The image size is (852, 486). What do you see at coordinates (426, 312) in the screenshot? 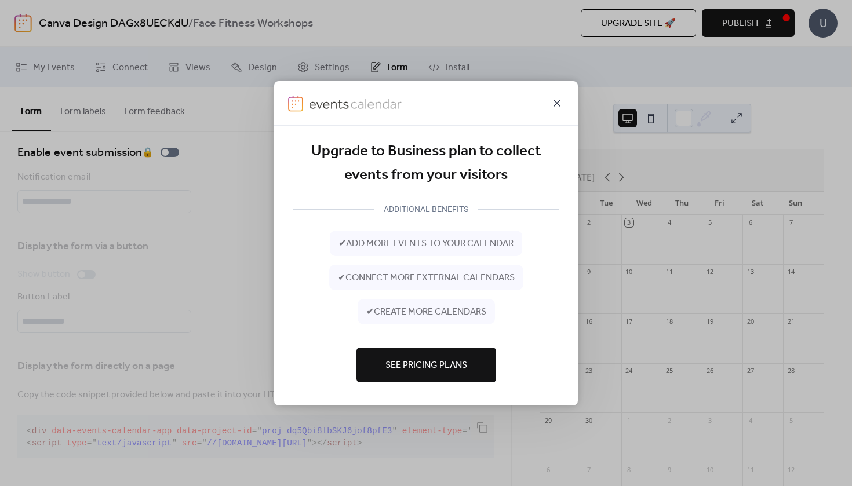
I see `span: ✔ create more calendars` at bounding box center [426, 312].